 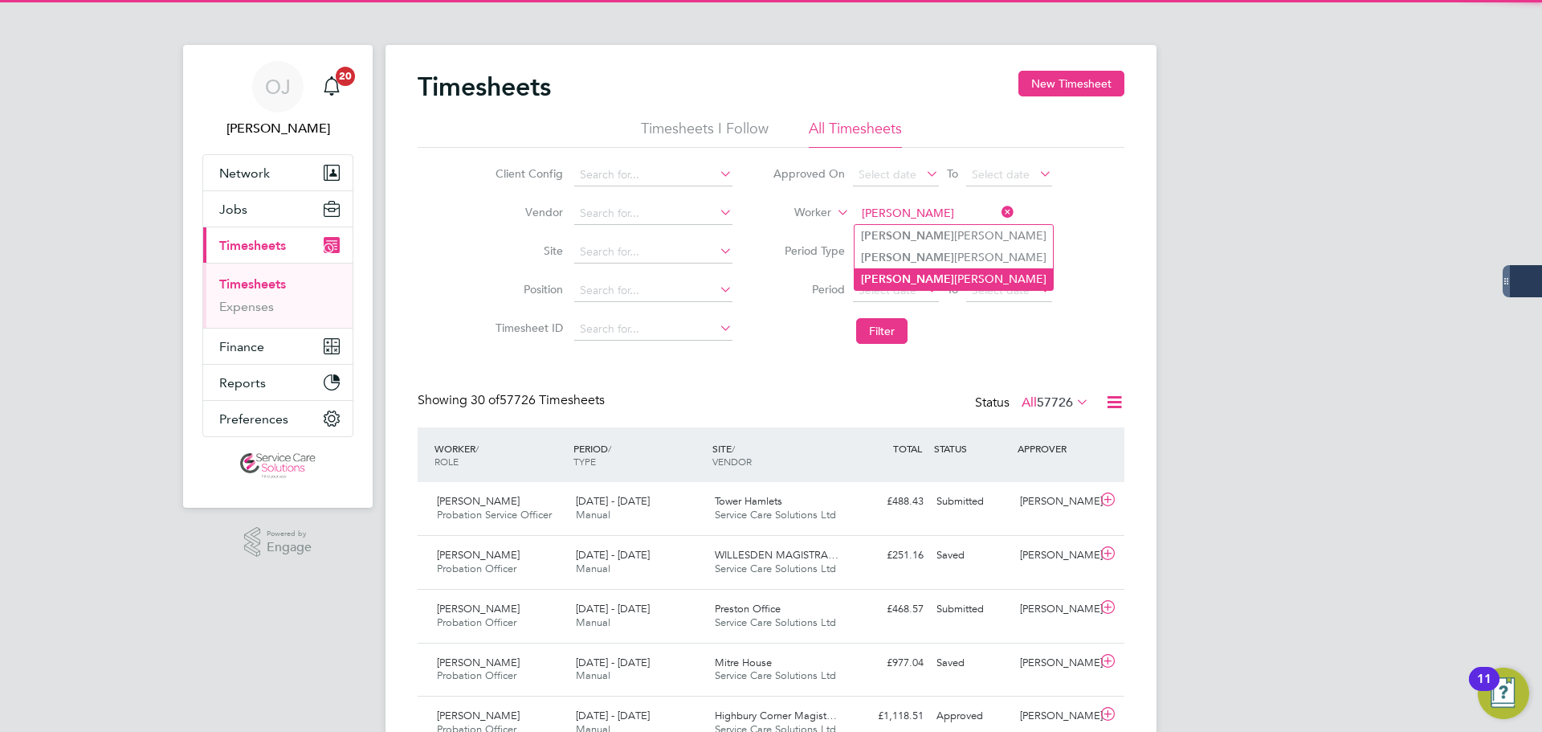 I want to click on div: £468.57, so click(x=888, y=609).